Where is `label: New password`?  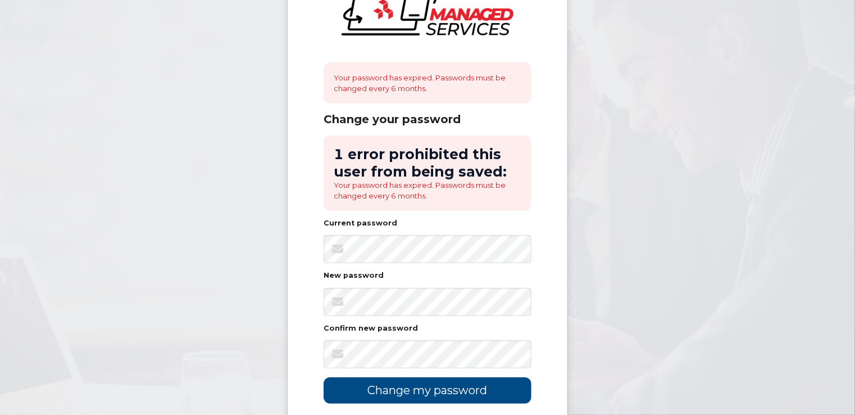 label: New password is located at coordinates (353, 275).